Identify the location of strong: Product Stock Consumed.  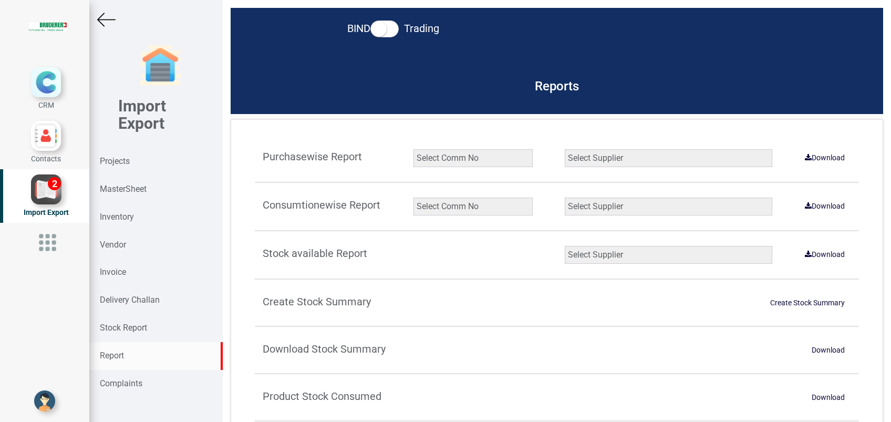
(322, 396).